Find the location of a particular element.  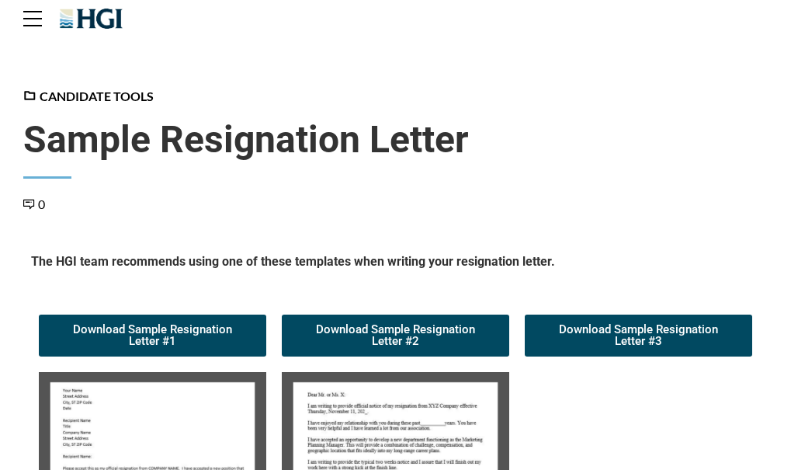

span: Download Sample Resignation Letter #3 is located at coordinates (638, 335).